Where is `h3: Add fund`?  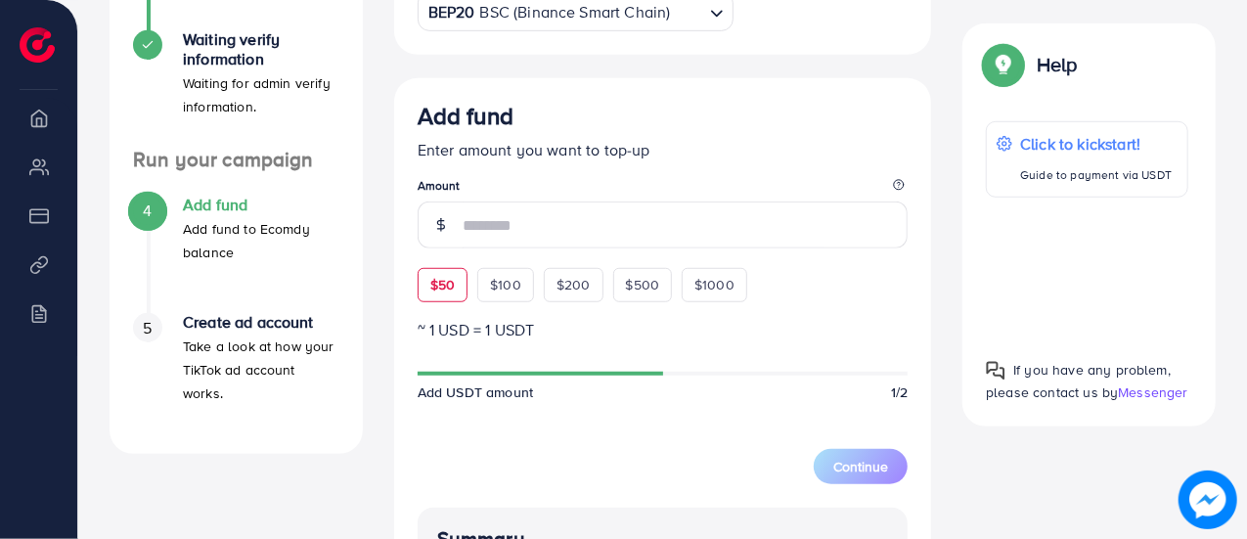
h3: Add fund is located at coordinates (466, 115).